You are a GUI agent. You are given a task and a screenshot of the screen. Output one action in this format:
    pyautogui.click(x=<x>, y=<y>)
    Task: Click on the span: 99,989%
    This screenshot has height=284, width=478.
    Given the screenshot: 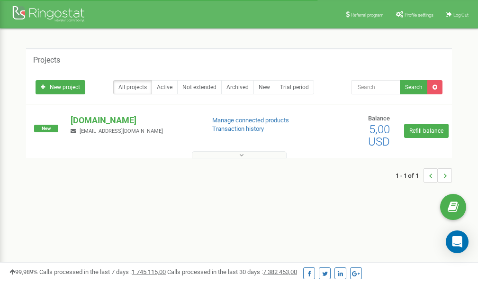 What is the action you would take?
    pyautogui.click(x=24, y=272)
    